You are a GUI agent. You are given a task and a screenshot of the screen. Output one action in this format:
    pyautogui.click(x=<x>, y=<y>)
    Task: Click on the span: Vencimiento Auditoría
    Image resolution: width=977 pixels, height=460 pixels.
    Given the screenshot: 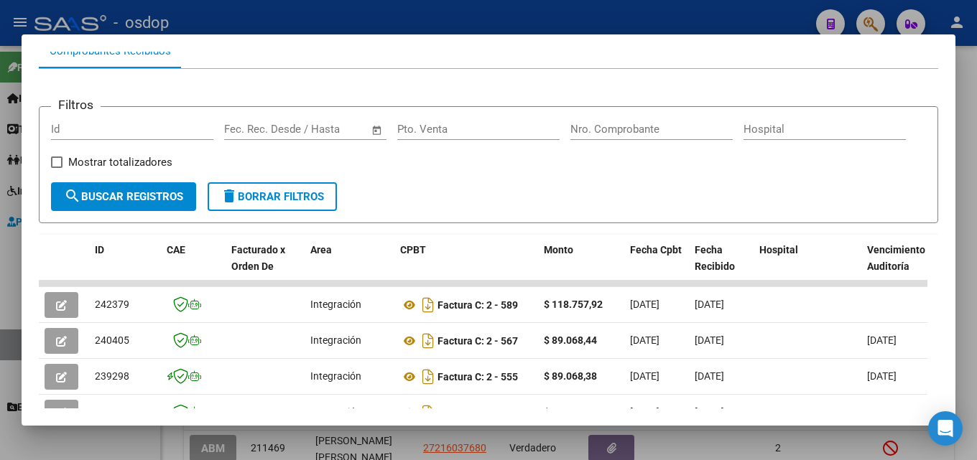 What is the action you would take?
    pyautogui.click(x=896, y=258)
    